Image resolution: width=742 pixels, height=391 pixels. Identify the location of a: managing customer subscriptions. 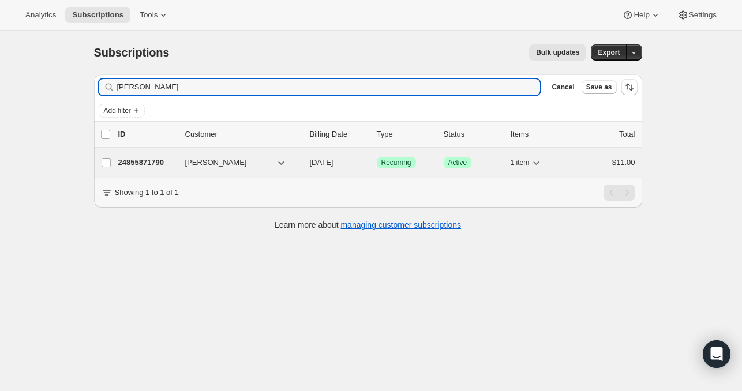
(401, 225).